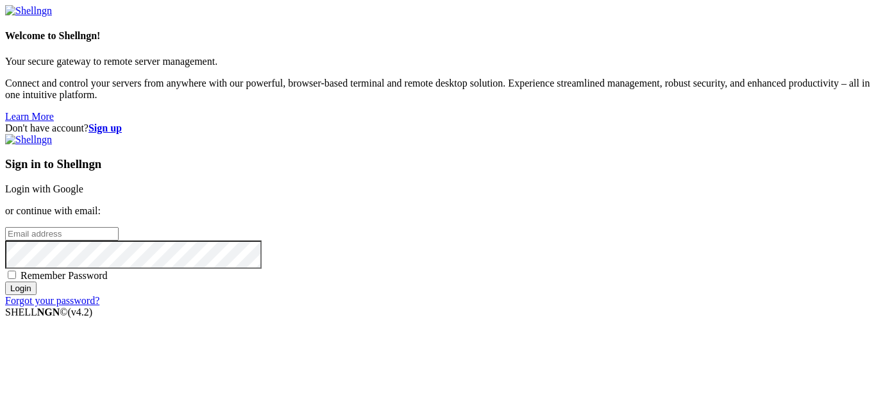 Image resolution: width=876 pixels, height=406 pixels. I want to click on a: Forgot your password?, so click(52, 300).